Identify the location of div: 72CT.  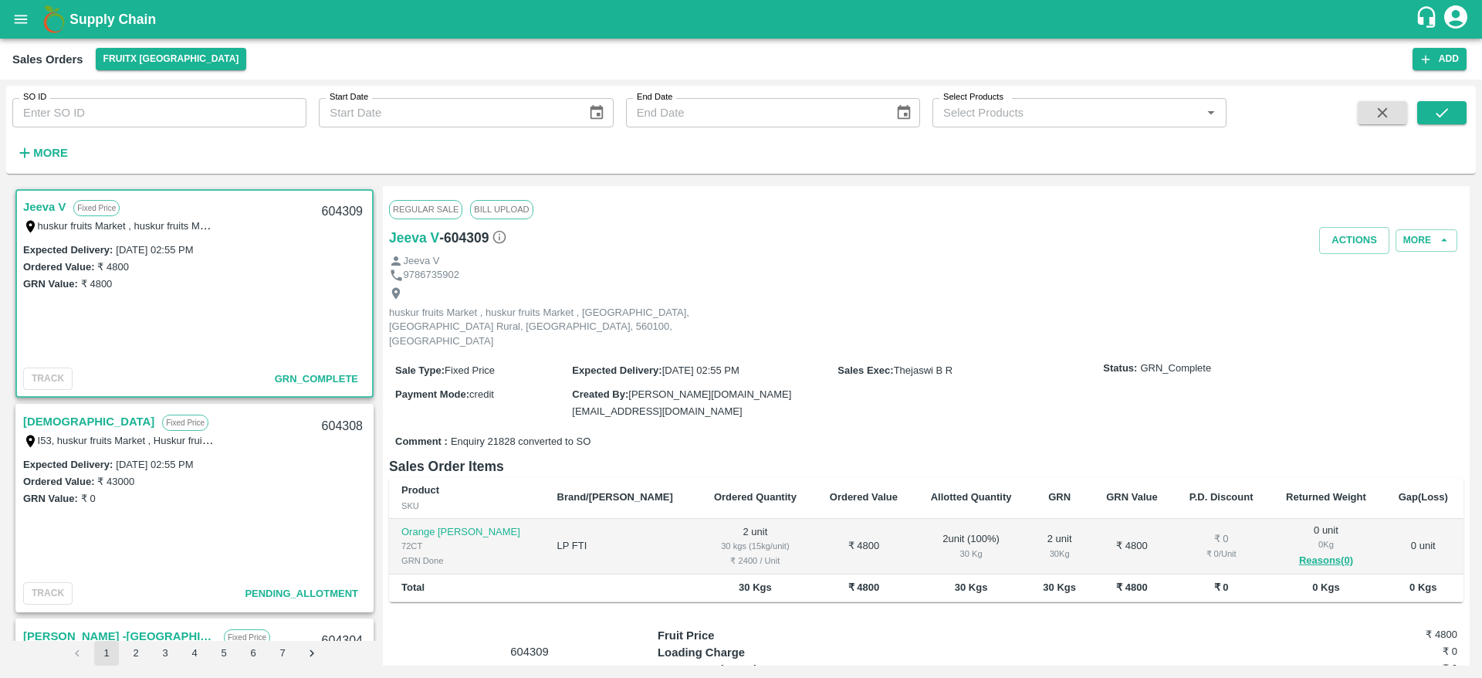
(467, 546).